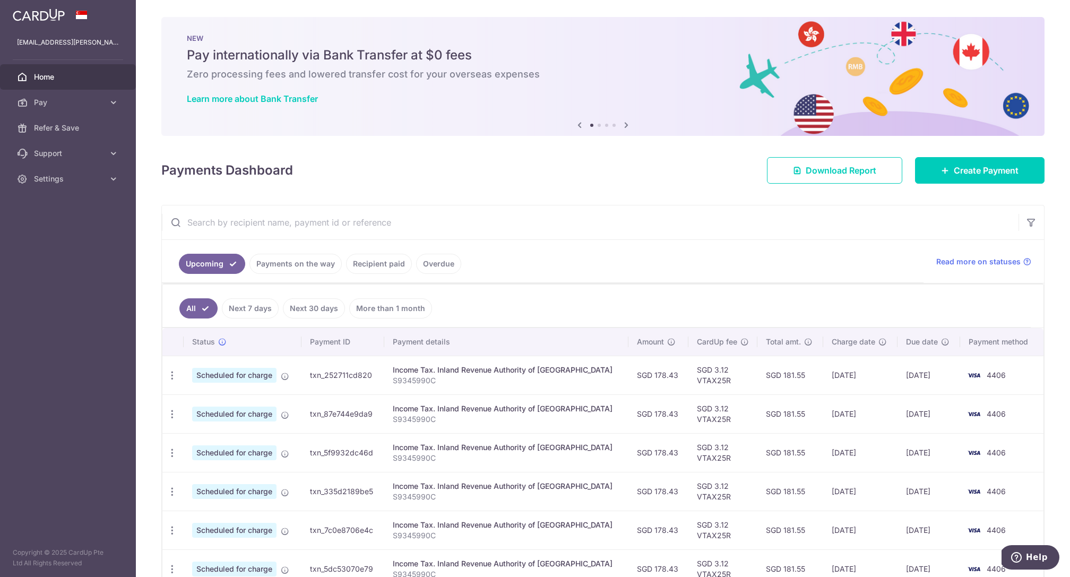 The height and width of the screenshot is (577, 1070). I want to click on img: Bank transfer banner, so click(603, 76).